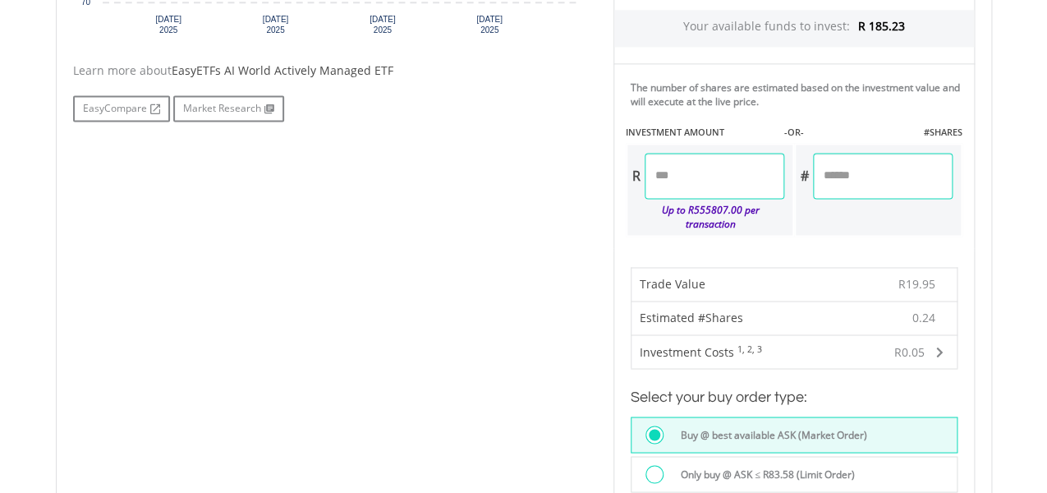  I want to click on label: INVESTMENT AMOUNT, so click(675, 132).